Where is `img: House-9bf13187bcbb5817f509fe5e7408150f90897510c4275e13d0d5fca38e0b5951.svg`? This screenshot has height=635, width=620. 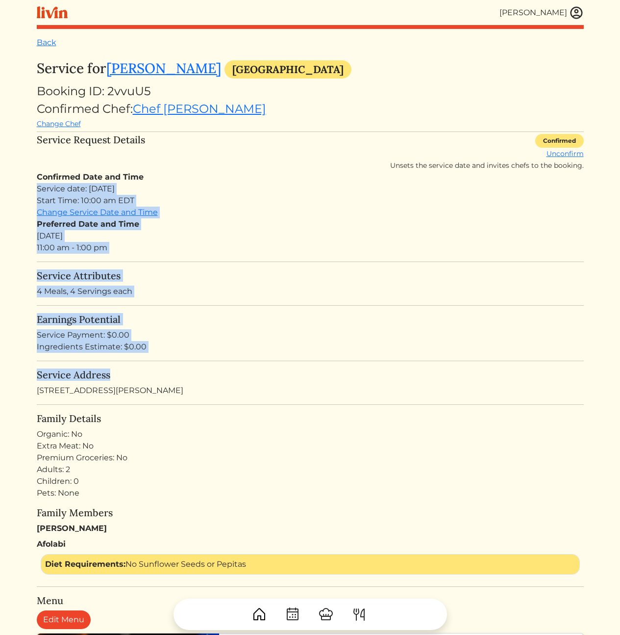
img: House-9bf13187bcbb5817f509fe5e7408150f90897510c4275e13d0d5fca38e0b5951.svg is located at coordinates (259, 614).